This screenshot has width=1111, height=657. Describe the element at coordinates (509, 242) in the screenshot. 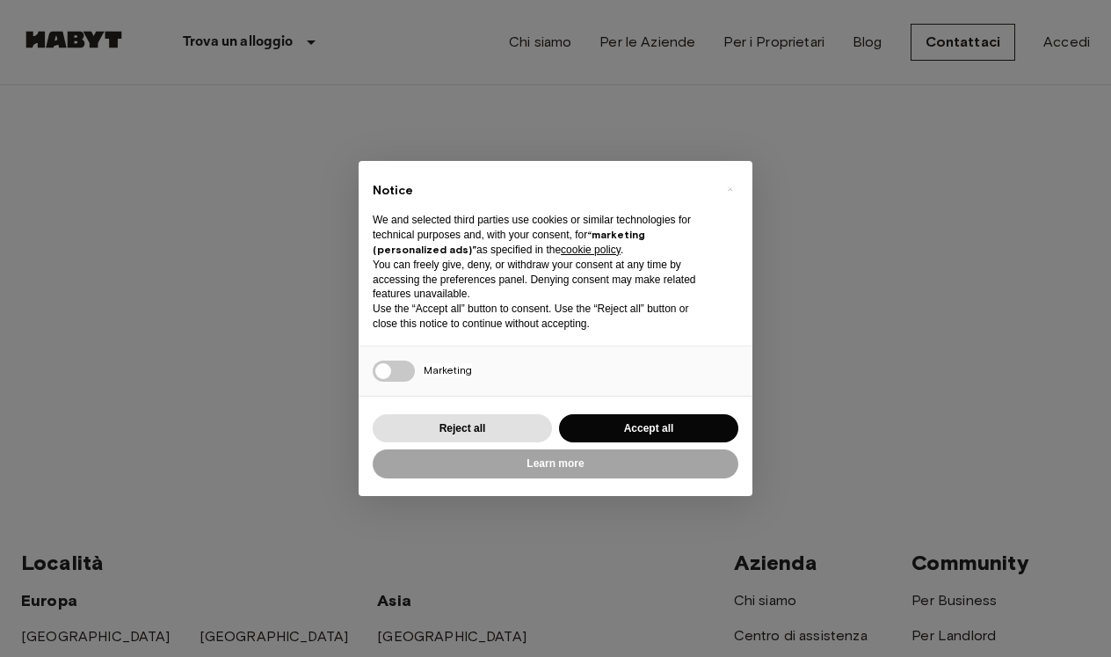

I see `strong: “marketing (personalized ads)”` at that location.